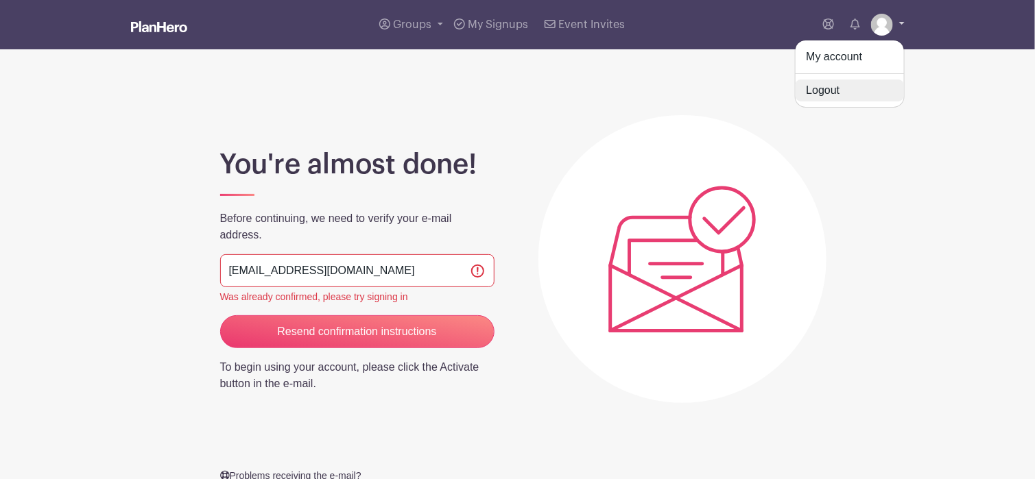 This screenshot has height=479, width=1035. What do you see at coordinates (159, 27) in the screenshot?
I see `img: logo_white-6c42ec7e38ccf1d336a20a19083b03d10ae64f83f12c07503d8b9e83406b4c7d.svg` at bounding box center [159, 27].